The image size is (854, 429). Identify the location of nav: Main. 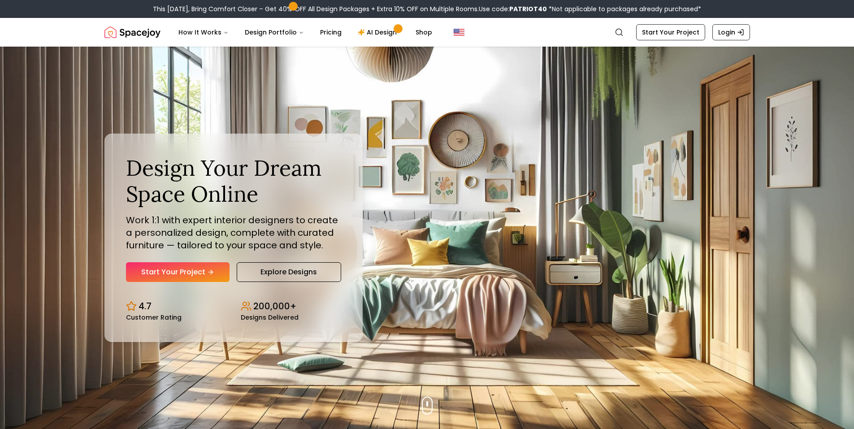
(305, 32).